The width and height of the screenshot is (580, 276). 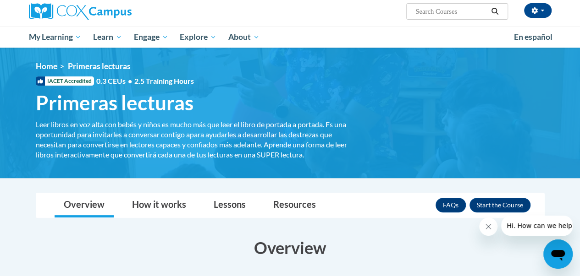 I want to click on a: Overview, so click(x=84, y=205).